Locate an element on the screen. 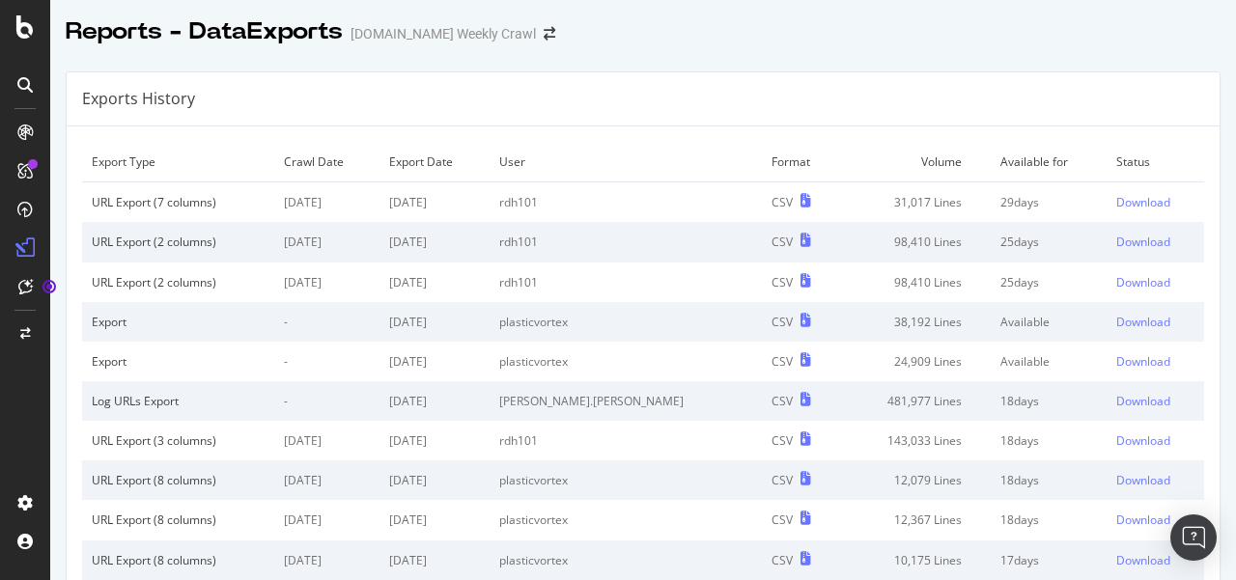  td: Volume is located at coordinates (915, 162).